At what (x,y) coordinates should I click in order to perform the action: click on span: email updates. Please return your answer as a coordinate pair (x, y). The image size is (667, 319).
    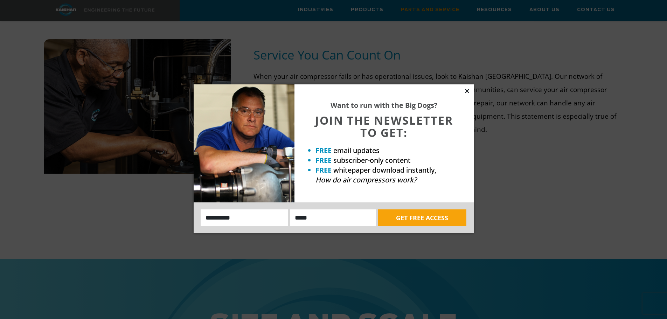
    Looking at the image, I should click on (357, 150).